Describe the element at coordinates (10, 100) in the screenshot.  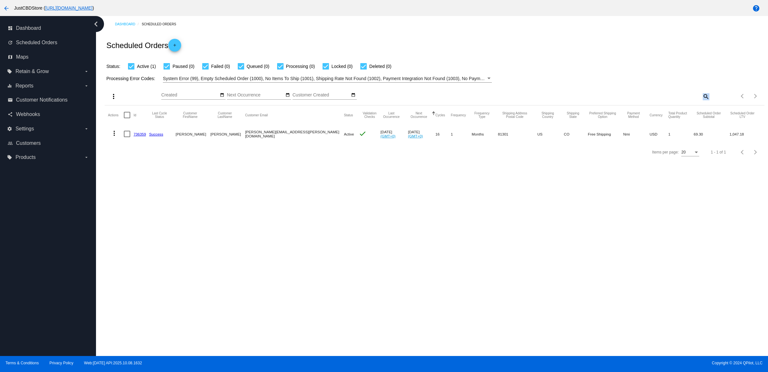
I see `i: email` at that location.